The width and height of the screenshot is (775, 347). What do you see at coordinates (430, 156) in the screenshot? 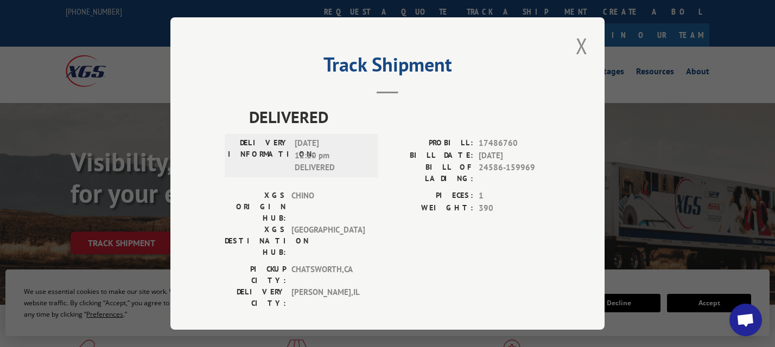
I see `label: BILL DATE:` at bounding box center [430, 156].